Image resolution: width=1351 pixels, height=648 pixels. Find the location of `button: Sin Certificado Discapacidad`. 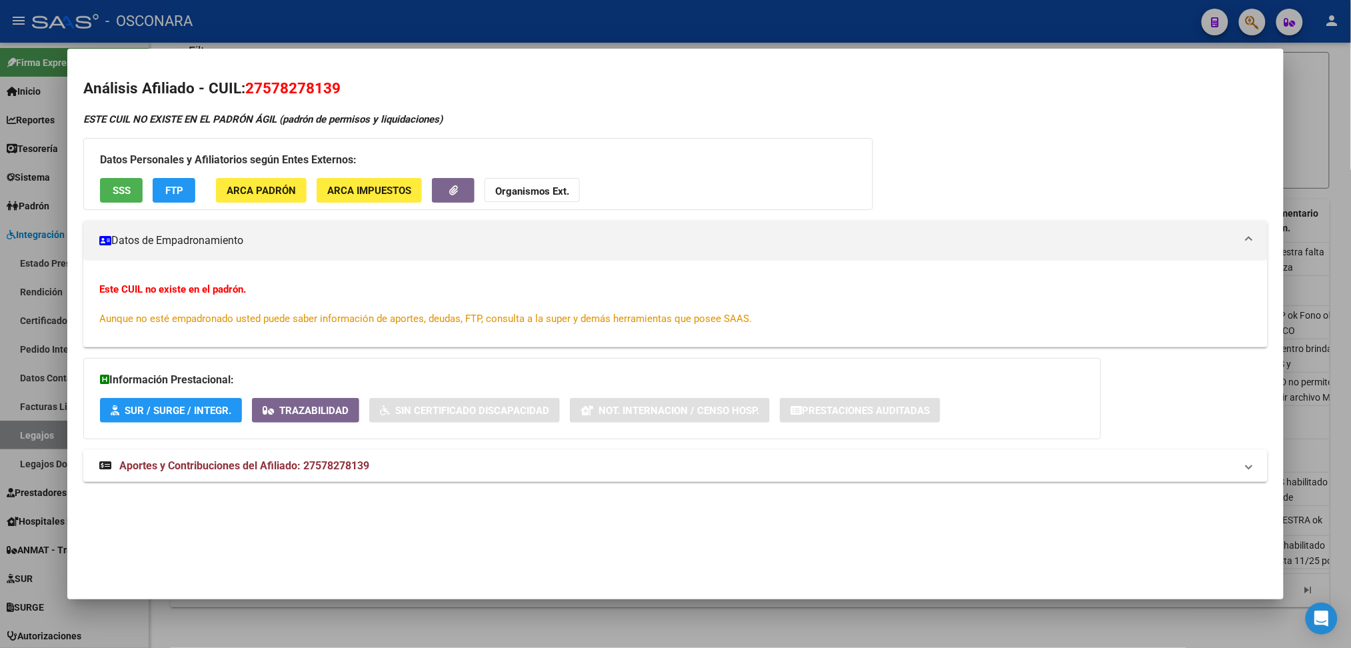

button: Sin Certificado Discapacidad is located at coordinates (465, 410).